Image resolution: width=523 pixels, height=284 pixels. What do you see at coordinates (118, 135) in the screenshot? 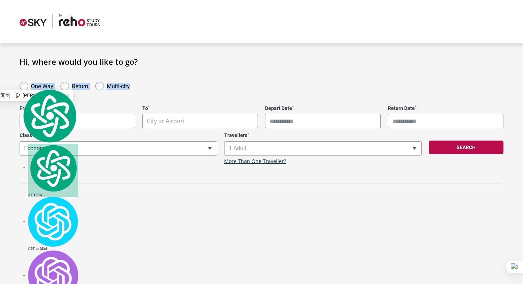
I see `label: Class` at bounding box center [118, 135].